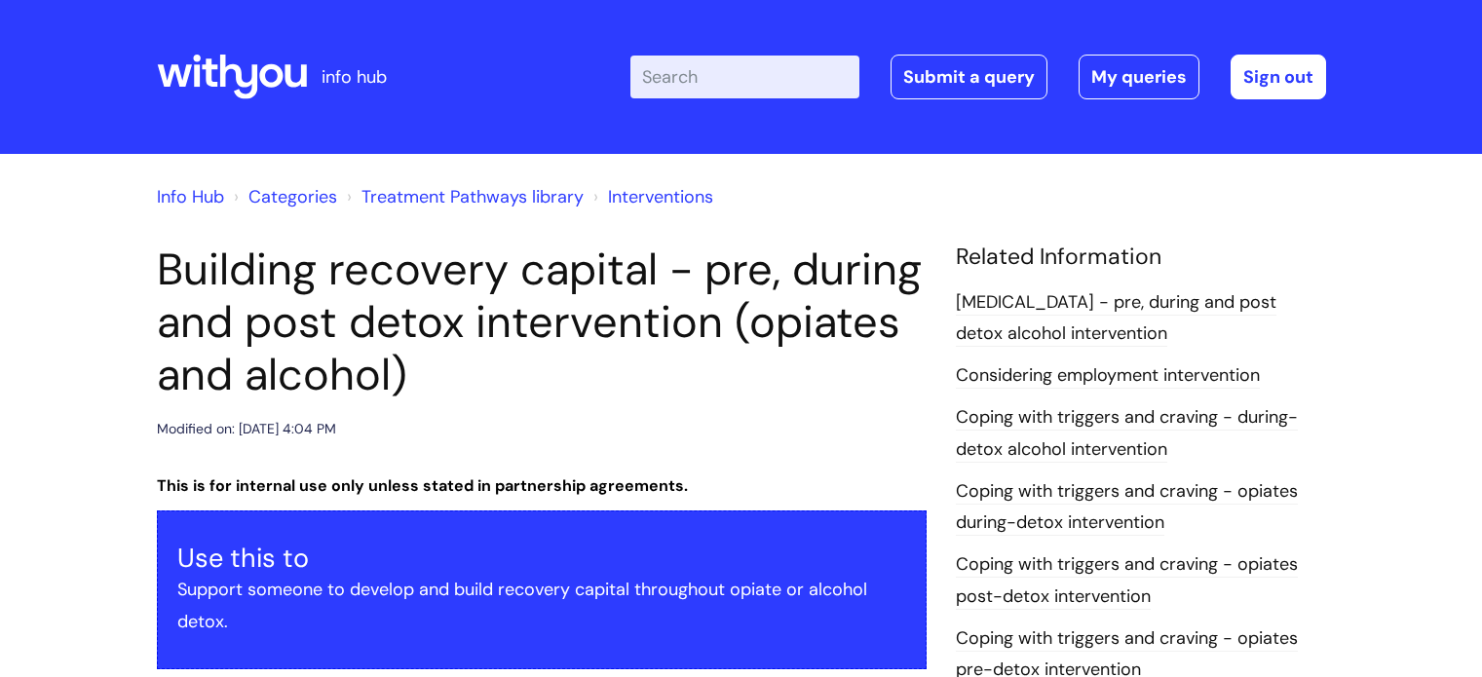 This screenshot has width=1482, height=677. Describe the element at coordinates (1141, 257) in the screenshot. I see `h4: Related Information` at that location.